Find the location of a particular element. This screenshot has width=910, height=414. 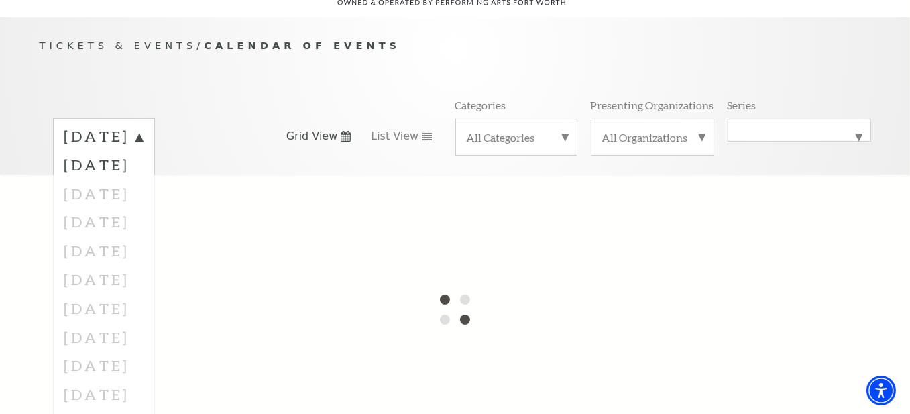

label: All Organizations is located at coordinates (652, 137).